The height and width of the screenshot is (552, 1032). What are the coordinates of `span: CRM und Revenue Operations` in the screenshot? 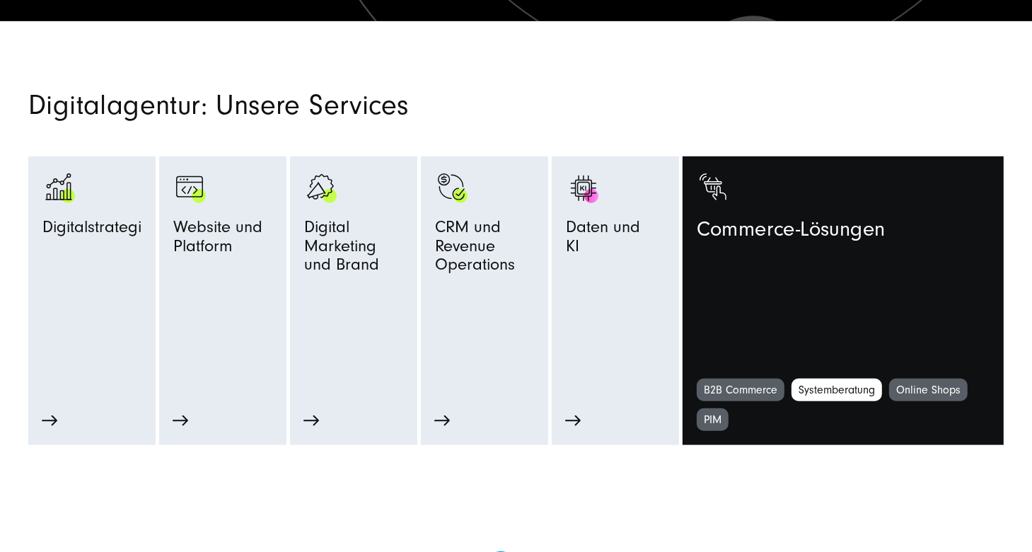 It's located at (485, 249).